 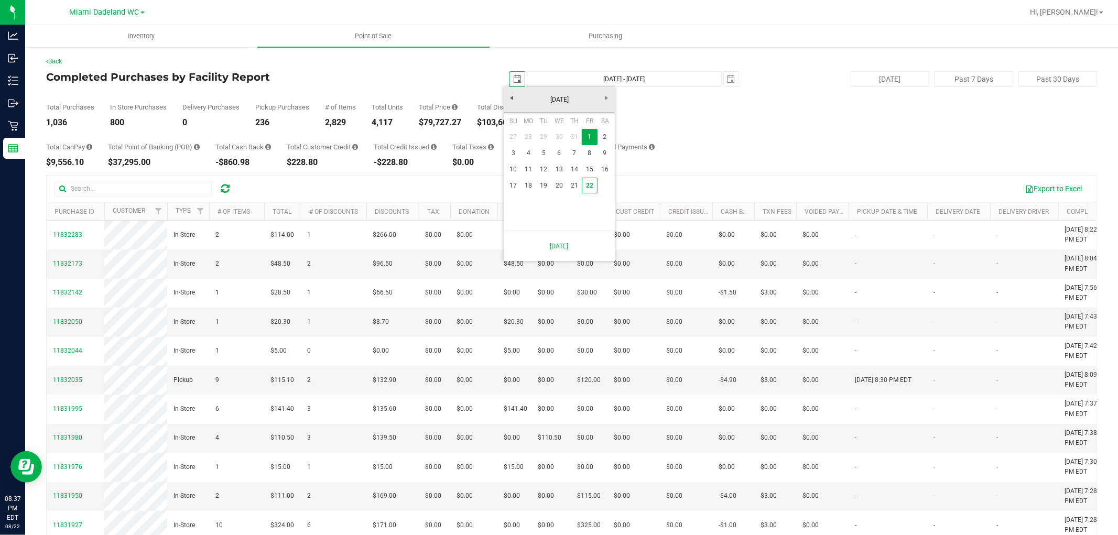 I want to click on span: -$1.50, so click(x=727, y=292).